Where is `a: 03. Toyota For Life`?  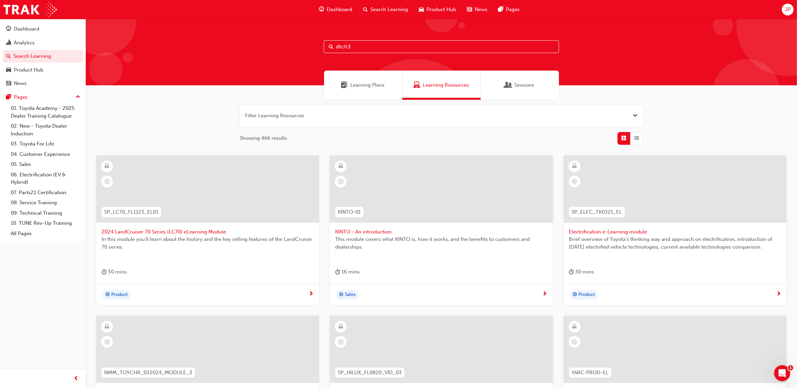 a: 03. Toyota For Life is located at coordinates (45, 144).